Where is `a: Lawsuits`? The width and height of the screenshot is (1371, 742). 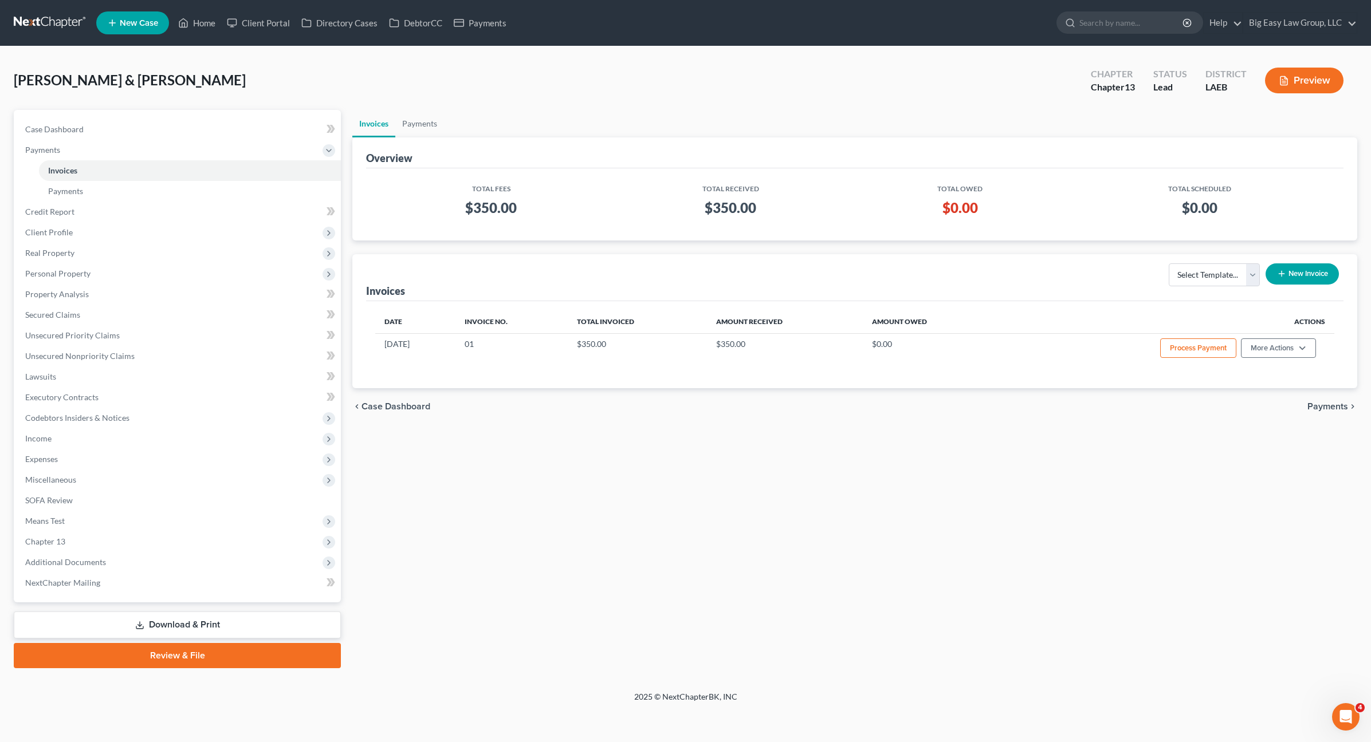
a: Lawsuits is located at coordinates (178, 377).